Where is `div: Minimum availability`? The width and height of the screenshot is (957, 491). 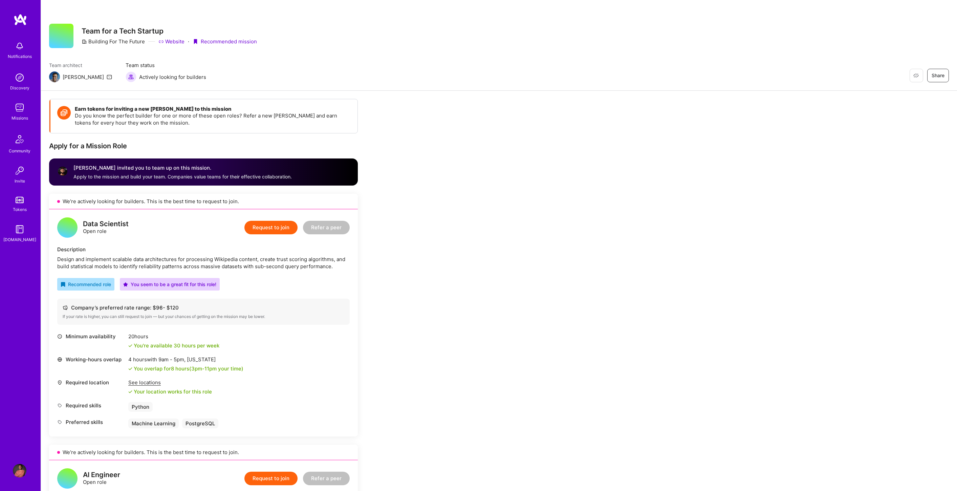
div: Minimum availability is located at coordinates (91, 336).